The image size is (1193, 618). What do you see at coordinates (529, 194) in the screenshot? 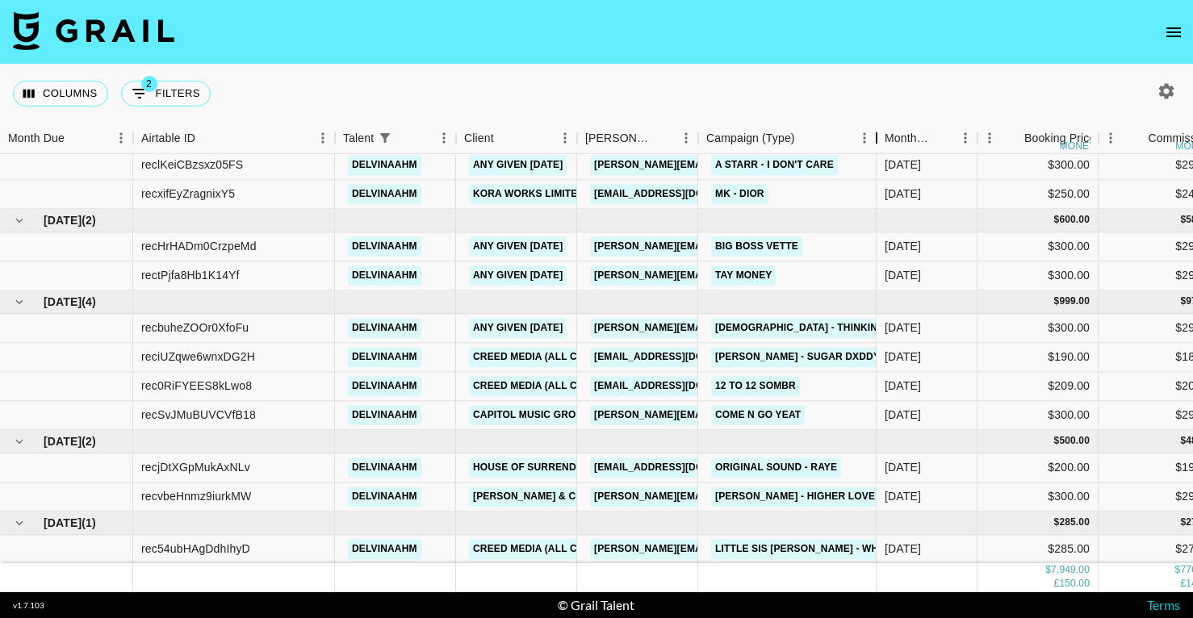
I see `a: KORA WORKS LIMITED` at bounding box center [529, 194].